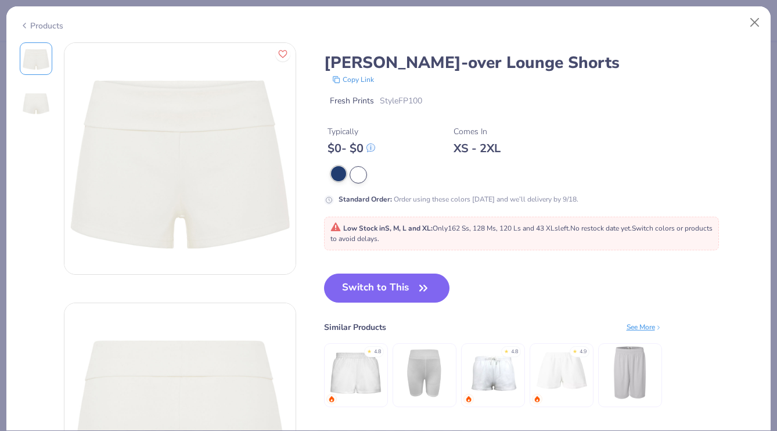  Describe the element at coordinates (644, 327) in the screenshot. I see `div: See More` at that location.